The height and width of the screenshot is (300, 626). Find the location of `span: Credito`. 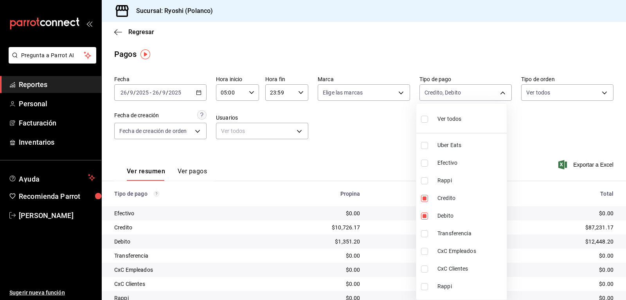

span: Credito is located at coordinates (471, 198).